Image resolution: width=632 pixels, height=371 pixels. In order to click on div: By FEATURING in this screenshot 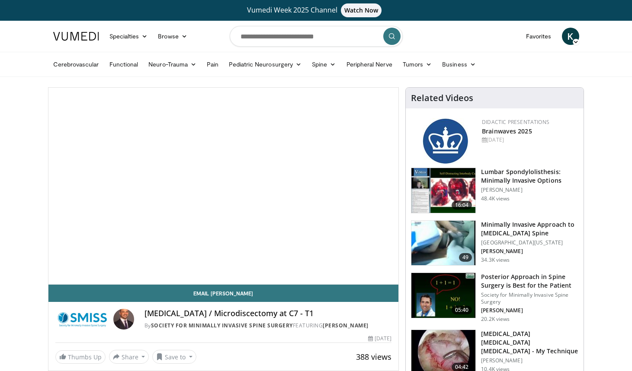, I will do `click(268, 326)`.